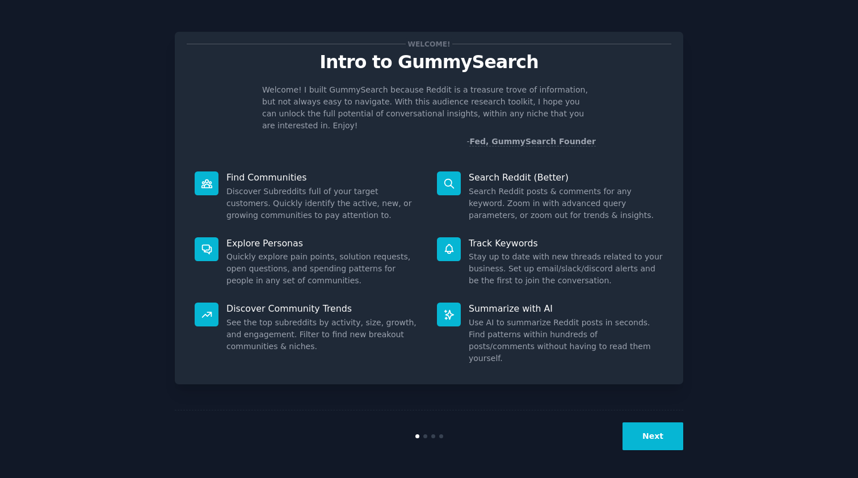  I want to click on p: Summarize with AI, so click(566, 308).